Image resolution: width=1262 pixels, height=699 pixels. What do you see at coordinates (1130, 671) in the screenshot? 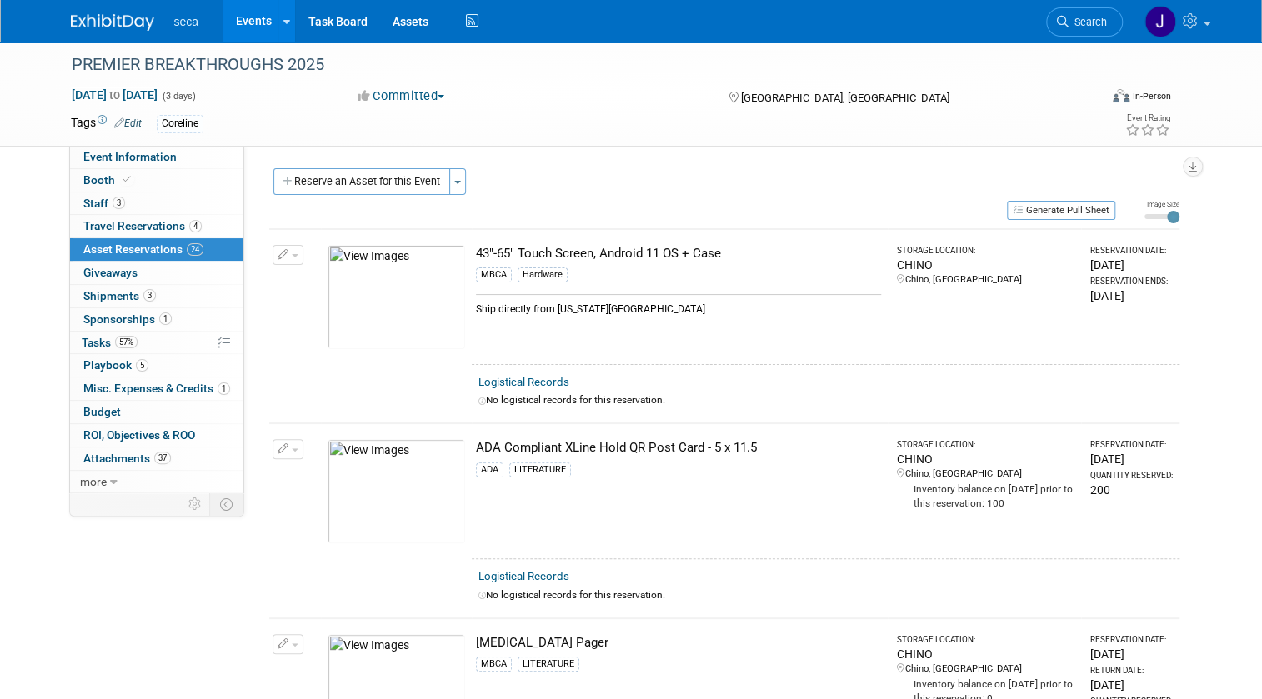
I see `div: Return Date:` at bounding box center [1130, 671].